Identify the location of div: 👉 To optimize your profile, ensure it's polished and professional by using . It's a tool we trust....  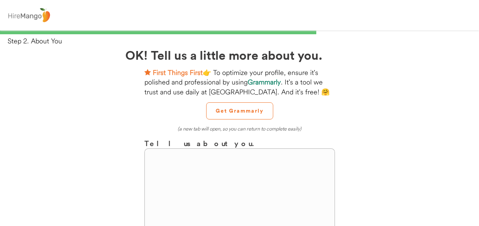
(240, 82).